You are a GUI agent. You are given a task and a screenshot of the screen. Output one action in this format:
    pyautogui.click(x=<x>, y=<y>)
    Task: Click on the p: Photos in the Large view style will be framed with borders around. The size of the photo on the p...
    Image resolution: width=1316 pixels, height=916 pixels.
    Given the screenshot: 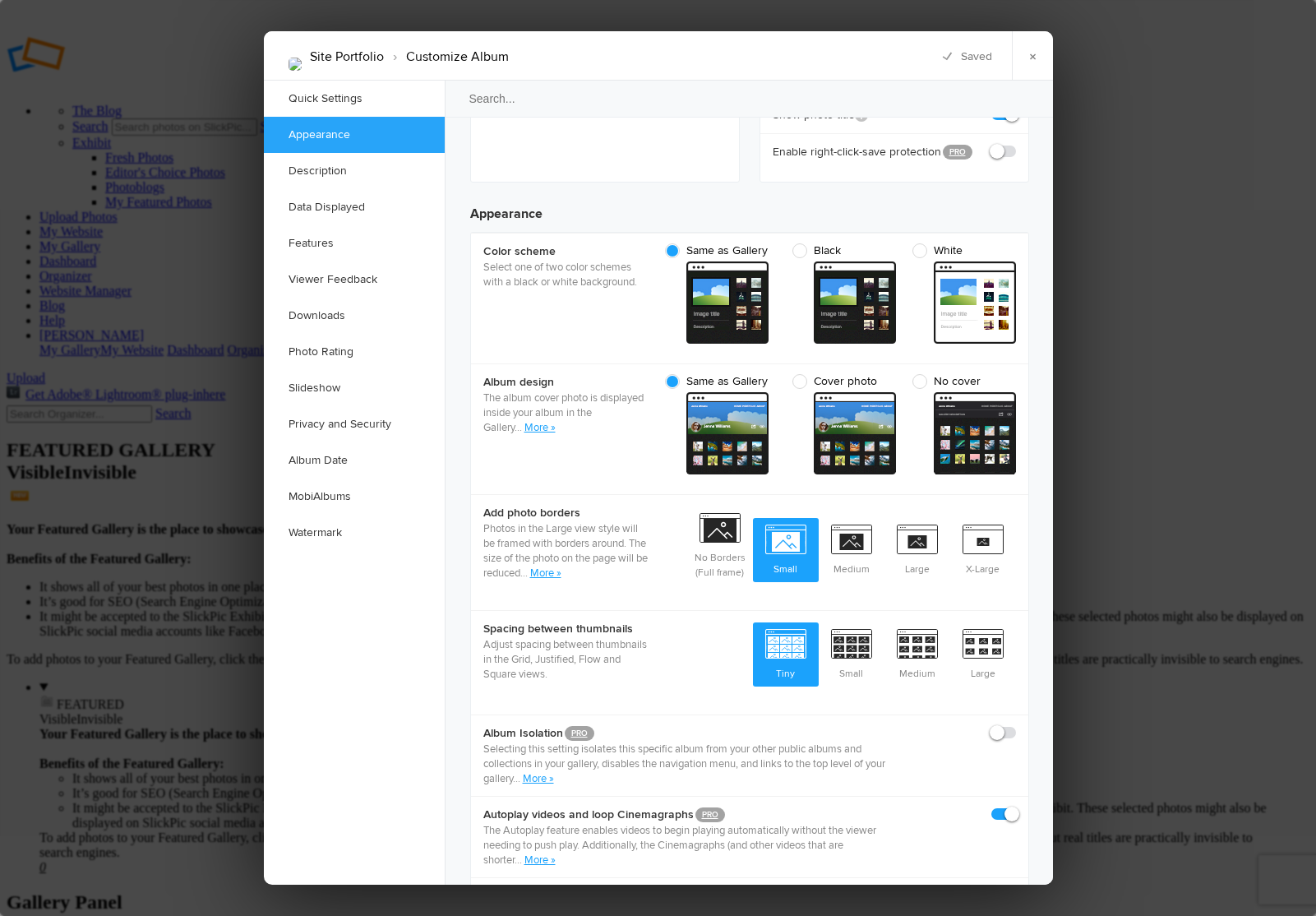 What is the action you would take?
    pyautogui.click(x=566, y=551)
    